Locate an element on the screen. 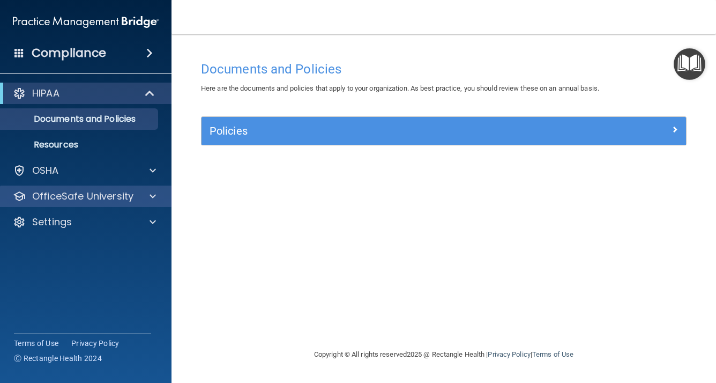 The width and height of the screenshot is (716, 383). a: Settings is located at coordinates (84, 222).